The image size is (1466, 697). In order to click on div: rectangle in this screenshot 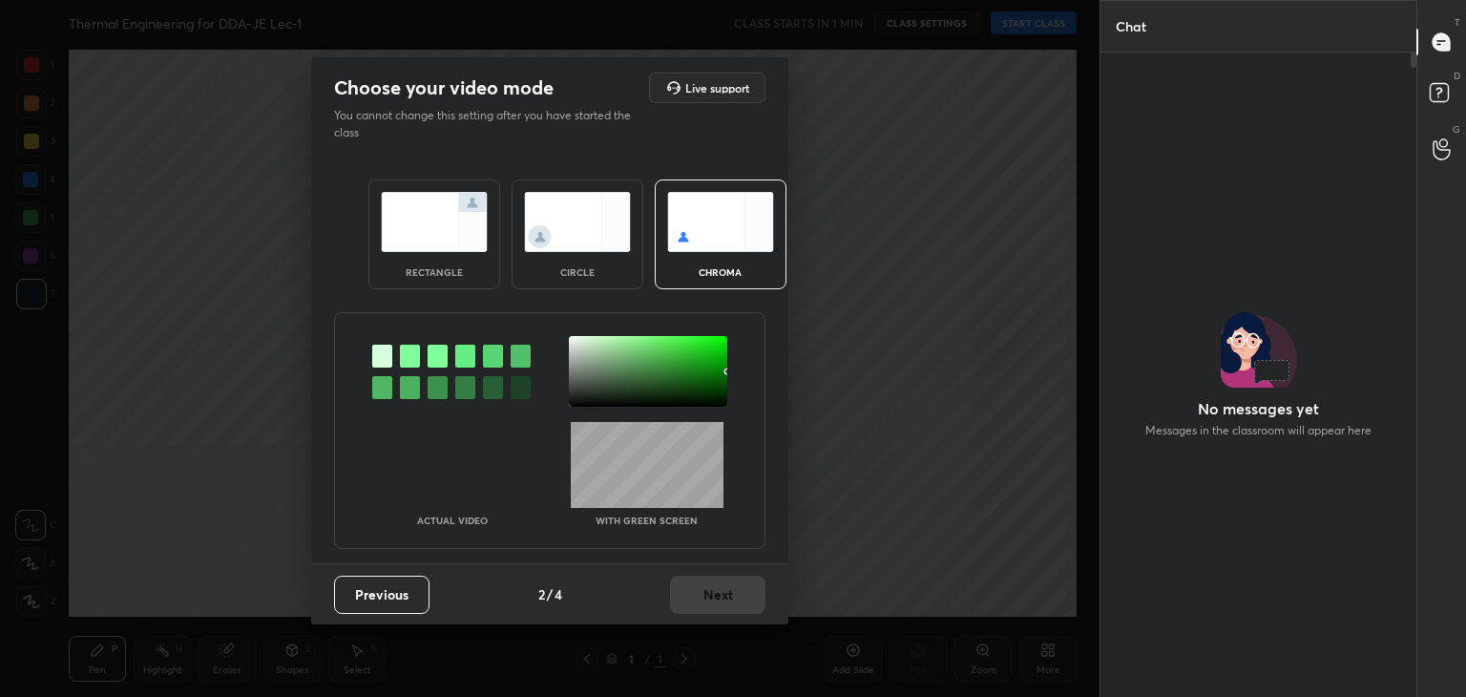, I will do `click(434, 272)`.